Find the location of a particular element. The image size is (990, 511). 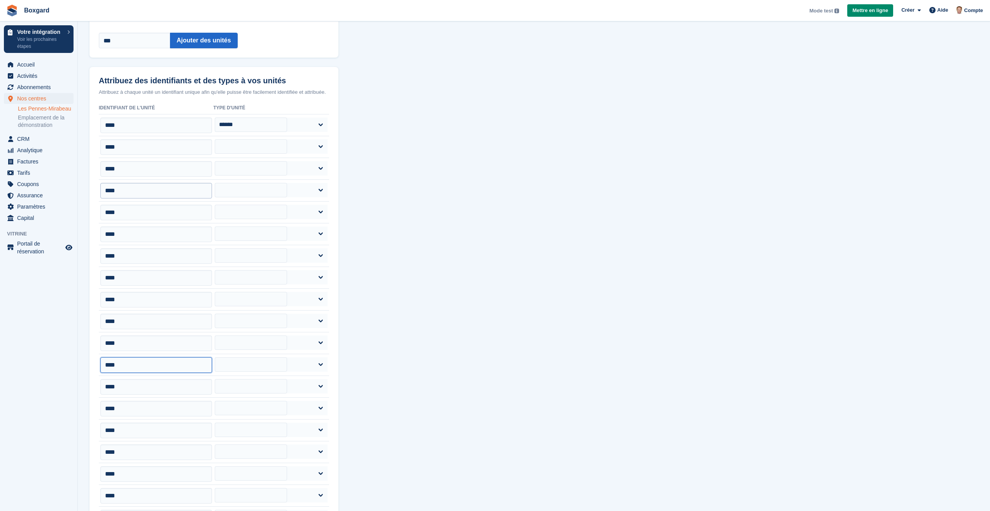

span: Activités is located at coordinates (40, 76).